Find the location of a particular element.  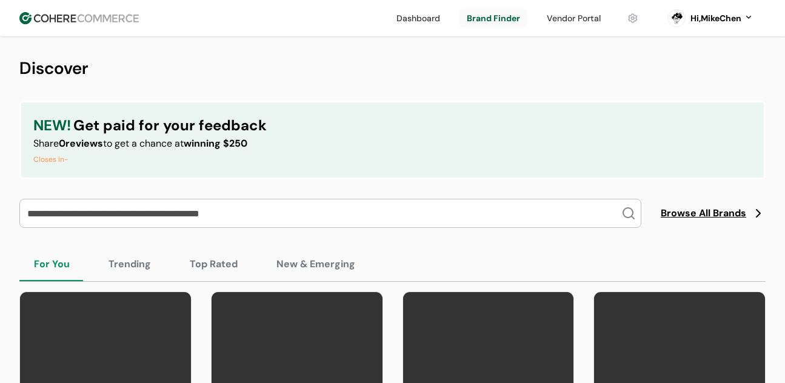

a: Browse All Brands is located at coordinates (713, 213).